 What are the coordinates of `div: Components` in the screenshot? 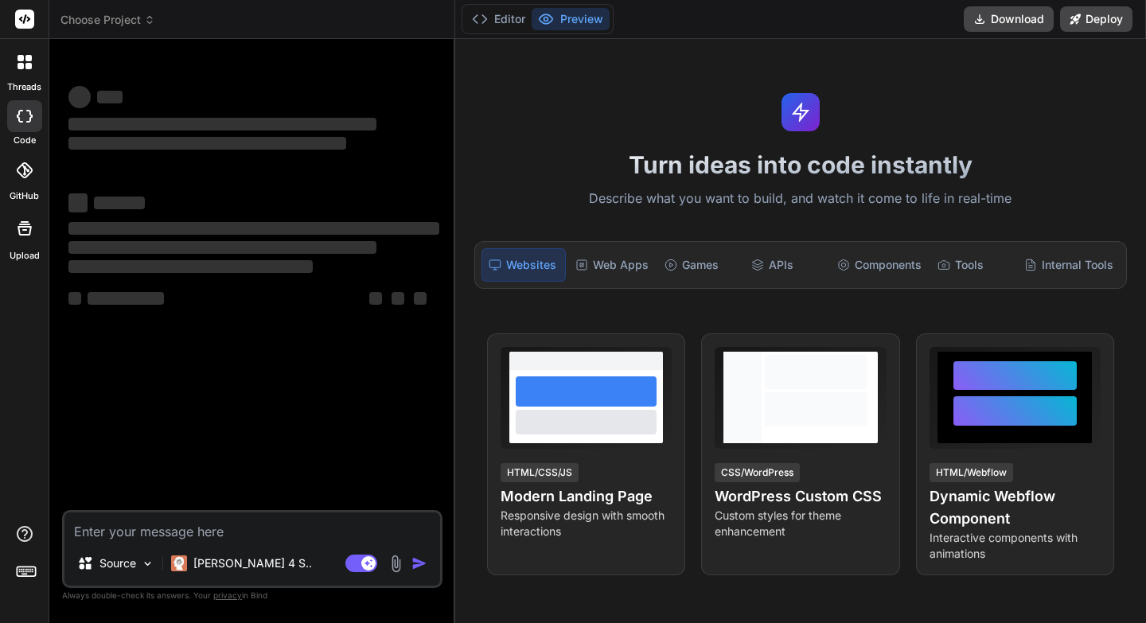 It's located at (880, 265).